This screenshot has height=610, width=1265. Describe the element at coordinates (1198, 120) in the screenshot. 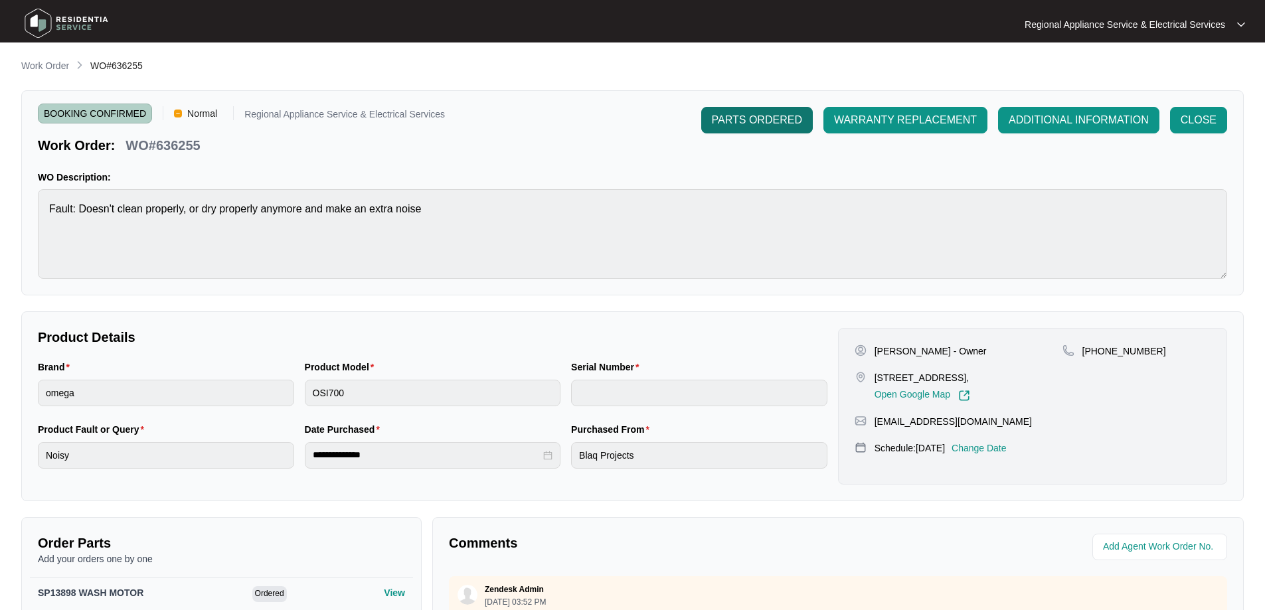

I see `button: CLOSE` at that location.